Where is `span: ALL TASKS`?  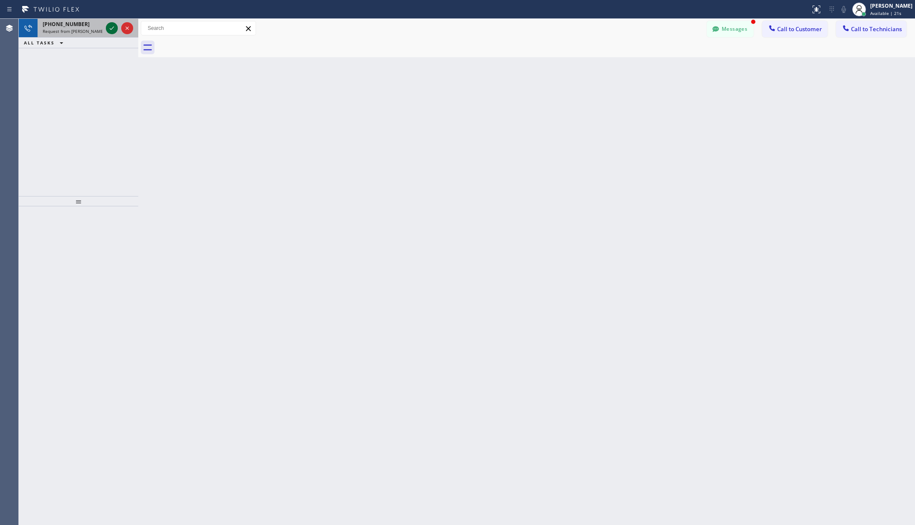 span: ALL TASKS is located at coordinates (39, 43).